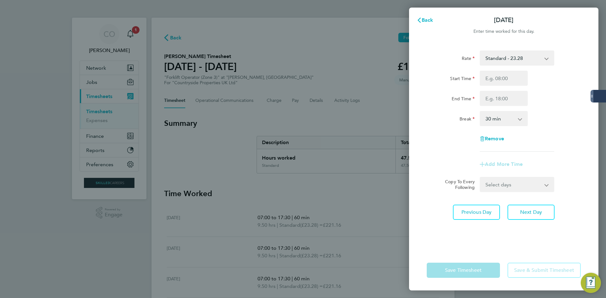 This screenshot has height=298, width=606. Describe the element at coordinates (425, 20) in the screenshot. I see `button: Back` at that location.